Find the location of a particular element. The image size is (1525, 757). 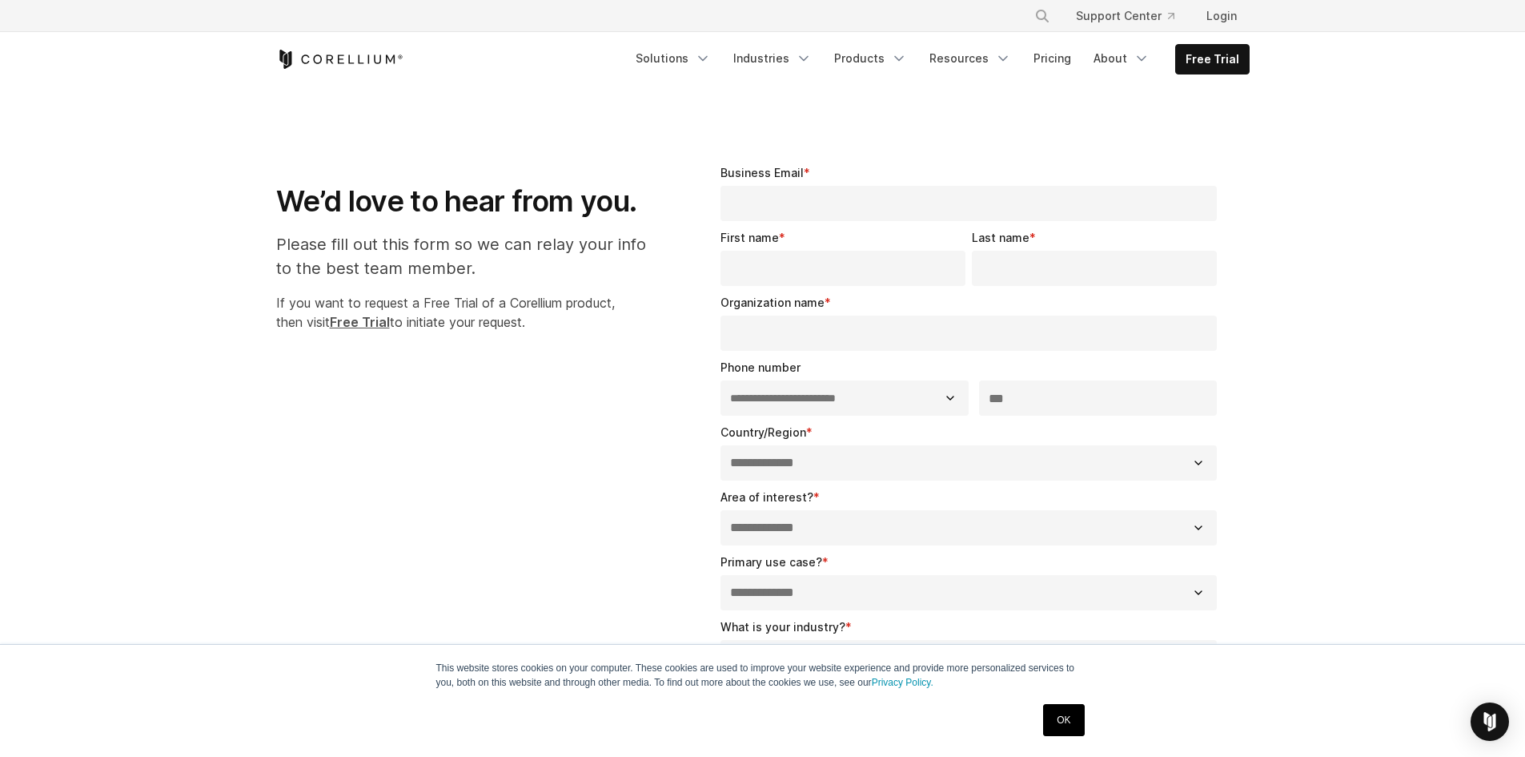

a: About is located at coordinates (1122, 58).